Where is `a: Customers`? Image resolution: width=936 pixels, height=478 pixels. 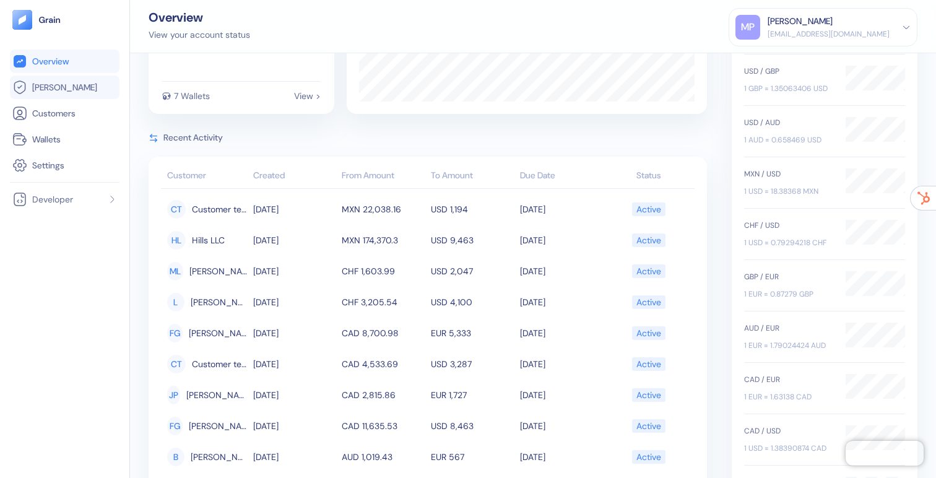
a: Customers is located at coordinates (64, 113).